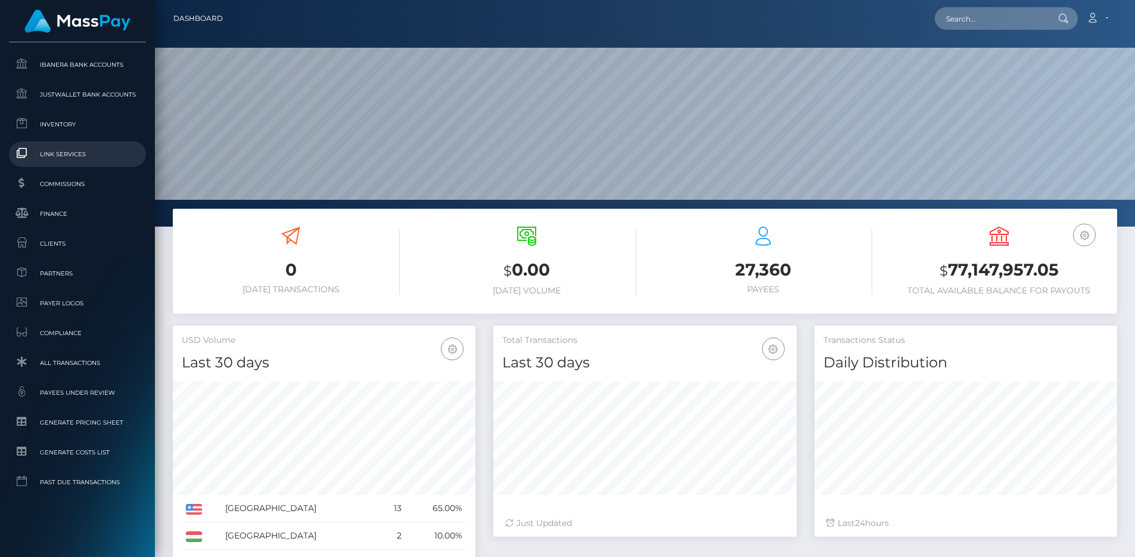  Describe the element at coordinates (77, 64) in the screenshot. I see `span: Ibanera Bank Accounts` at that location.